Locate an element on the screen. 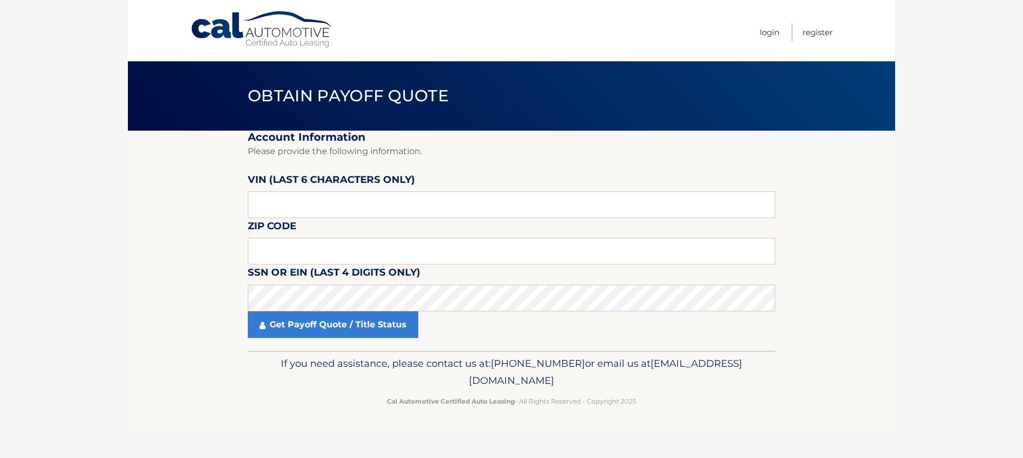 This screenshot has width=1023, height=458. p: - All Rights Reserved - Copyright 2025 is located at coordinates (512, 401).